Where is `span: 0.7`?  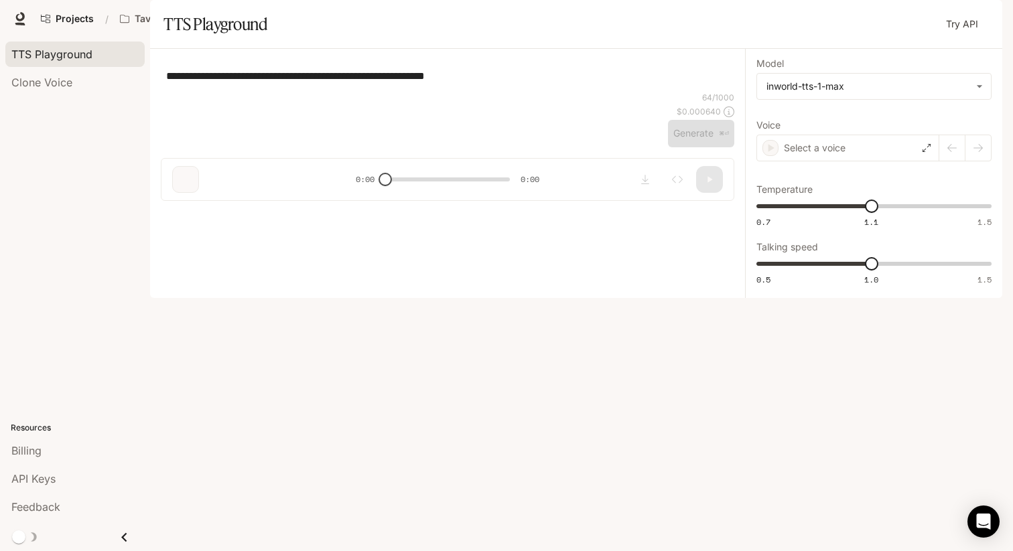 span: 0.7 is located at coordinates (763, 222).